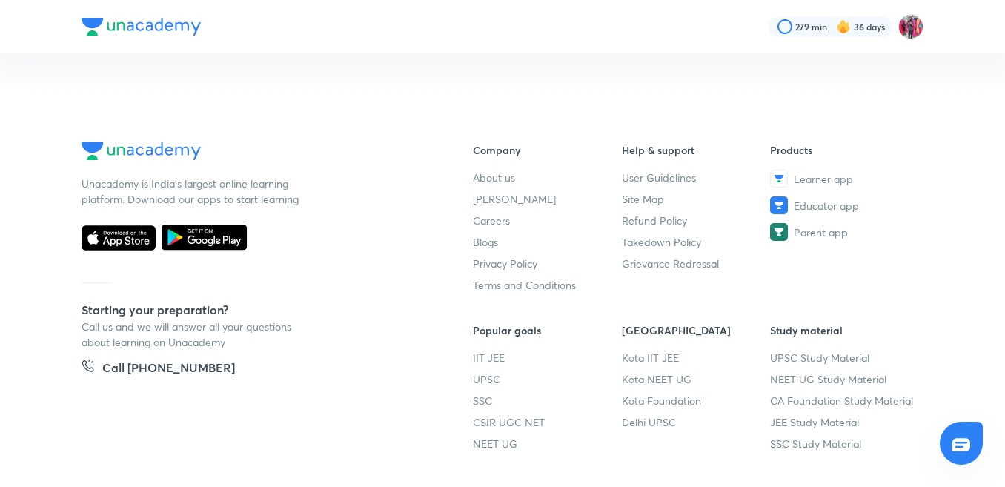 This screenshot has height=487, width=1005. What do you see at coordinates (696, 422) in the screenshot?
I see `a: Delhi UPSC` at bounding box center [696, 422].